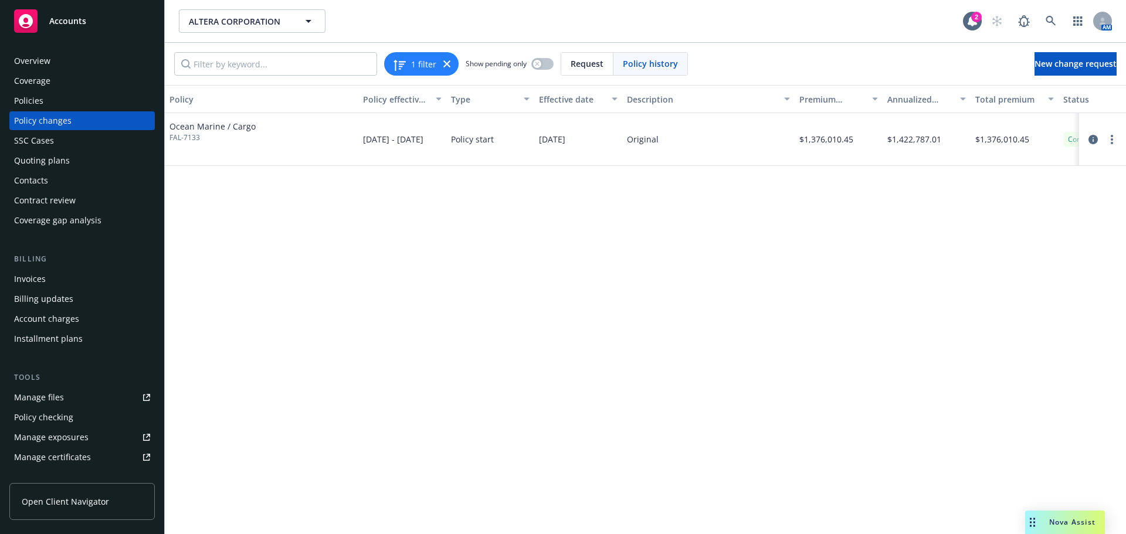  Describe the element at coordinates (82, 458) in the screenshot. I see `a: Manage certificates` at that location.